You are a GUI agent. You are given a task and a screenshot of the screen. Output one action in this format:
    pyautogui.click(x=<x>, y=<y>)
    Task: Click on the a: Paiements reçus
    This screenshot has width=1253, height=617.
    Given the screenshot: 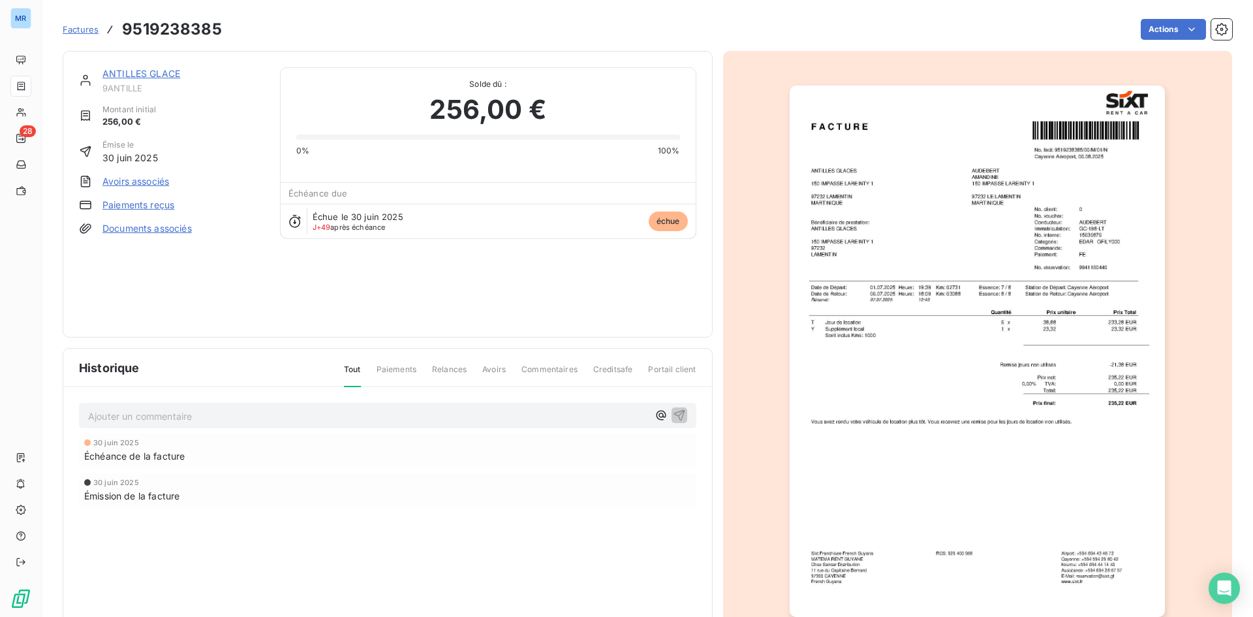 What is the action you would take?
    pyautogui.click(x=138, y=205)
    